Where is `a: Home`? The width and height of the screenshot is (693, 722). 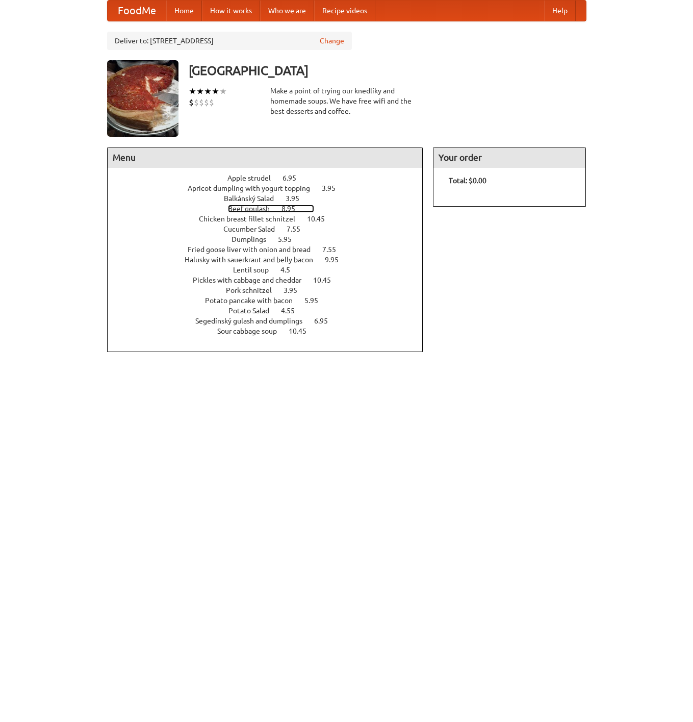
a: Home is located at coordinates (184, 11).